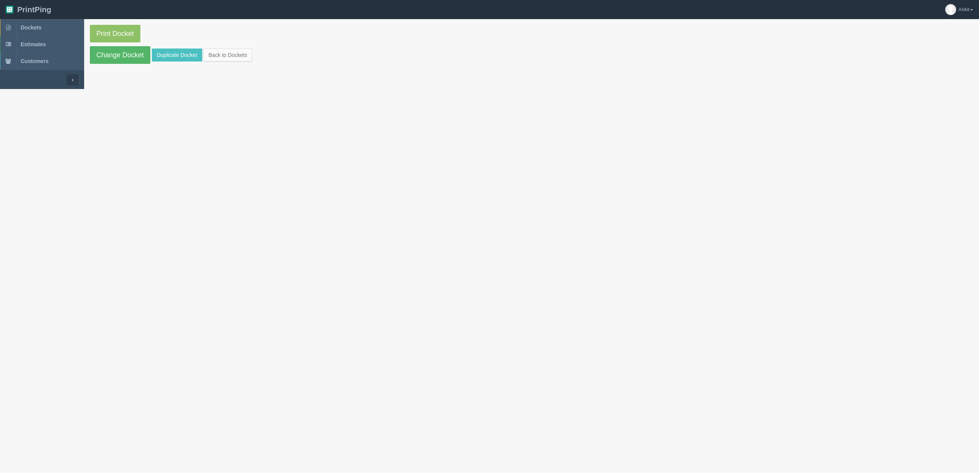  Describe the element at coordinates (120, 55) in the screenshot. I see `a: Change Docket` at that location.